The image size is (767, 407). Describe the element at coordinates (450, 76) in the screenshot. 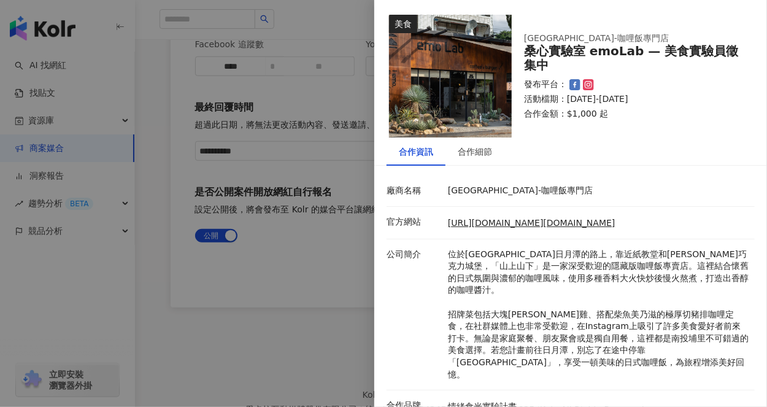

I see `img: 情緒食光實驗計畫` at that location.